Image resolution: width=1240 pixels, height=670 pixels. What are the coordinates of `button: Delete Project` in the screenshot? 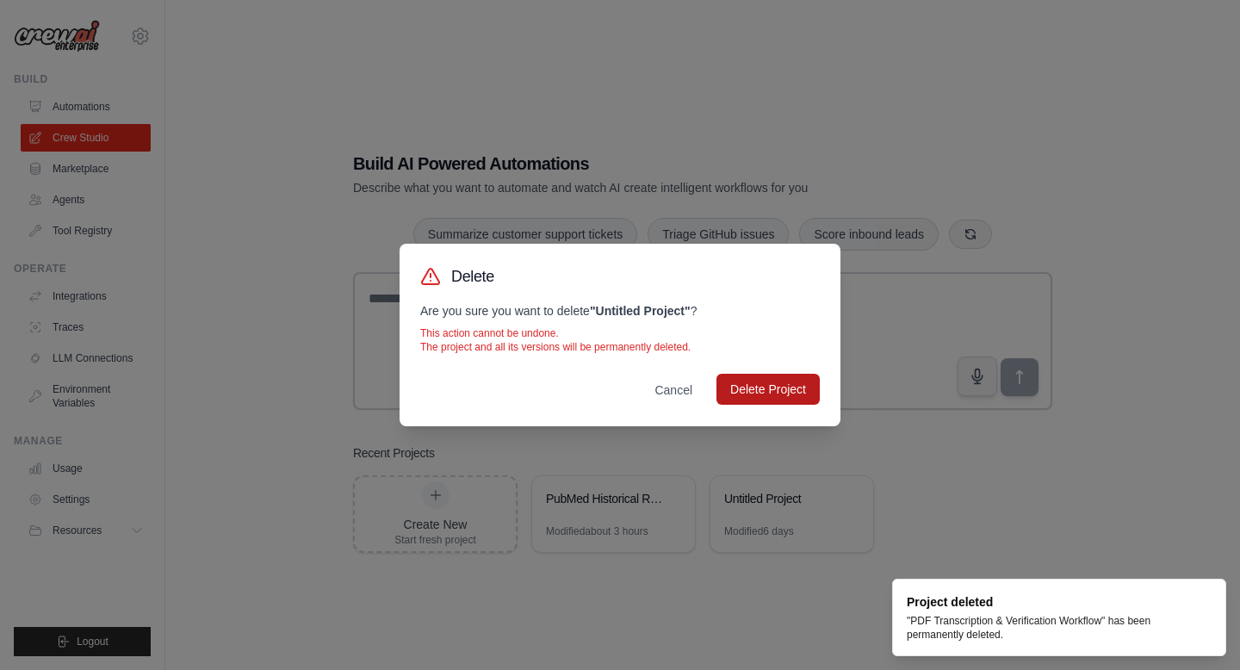 It's located at (768, 389).